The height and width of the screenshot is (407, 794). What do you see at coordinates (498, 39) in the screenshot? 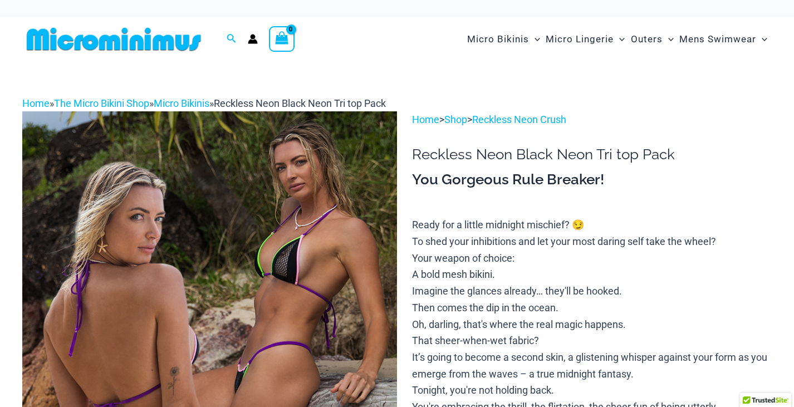
I see `span: Micro Bikinis` at bounding box center [498, 39].